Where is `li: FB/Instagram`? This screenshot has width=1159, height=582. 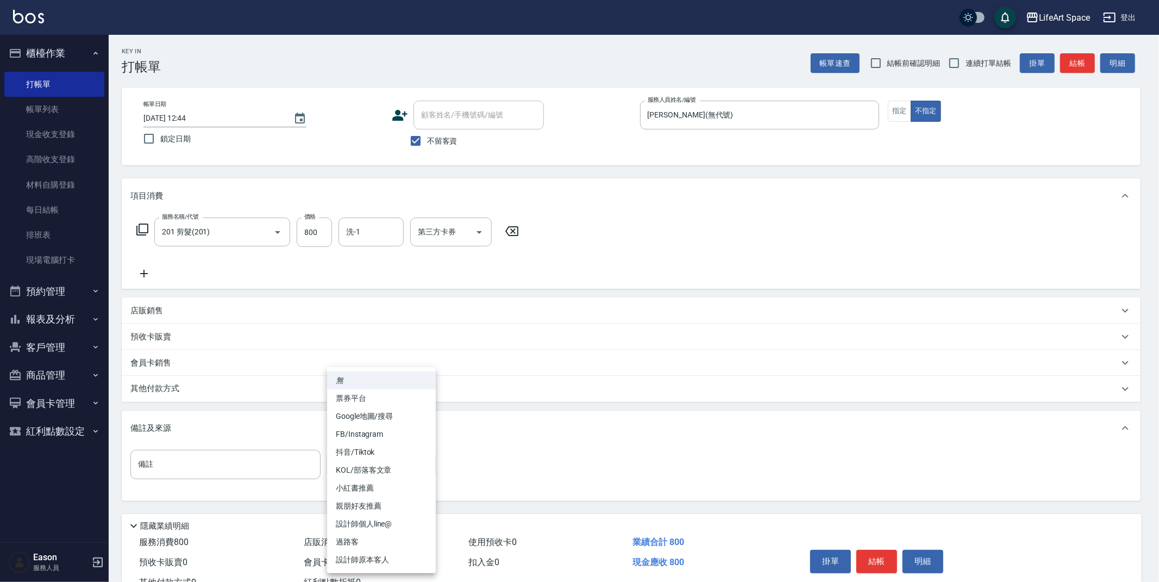 li: FB/Instagram is located at coordinates (382, 434).